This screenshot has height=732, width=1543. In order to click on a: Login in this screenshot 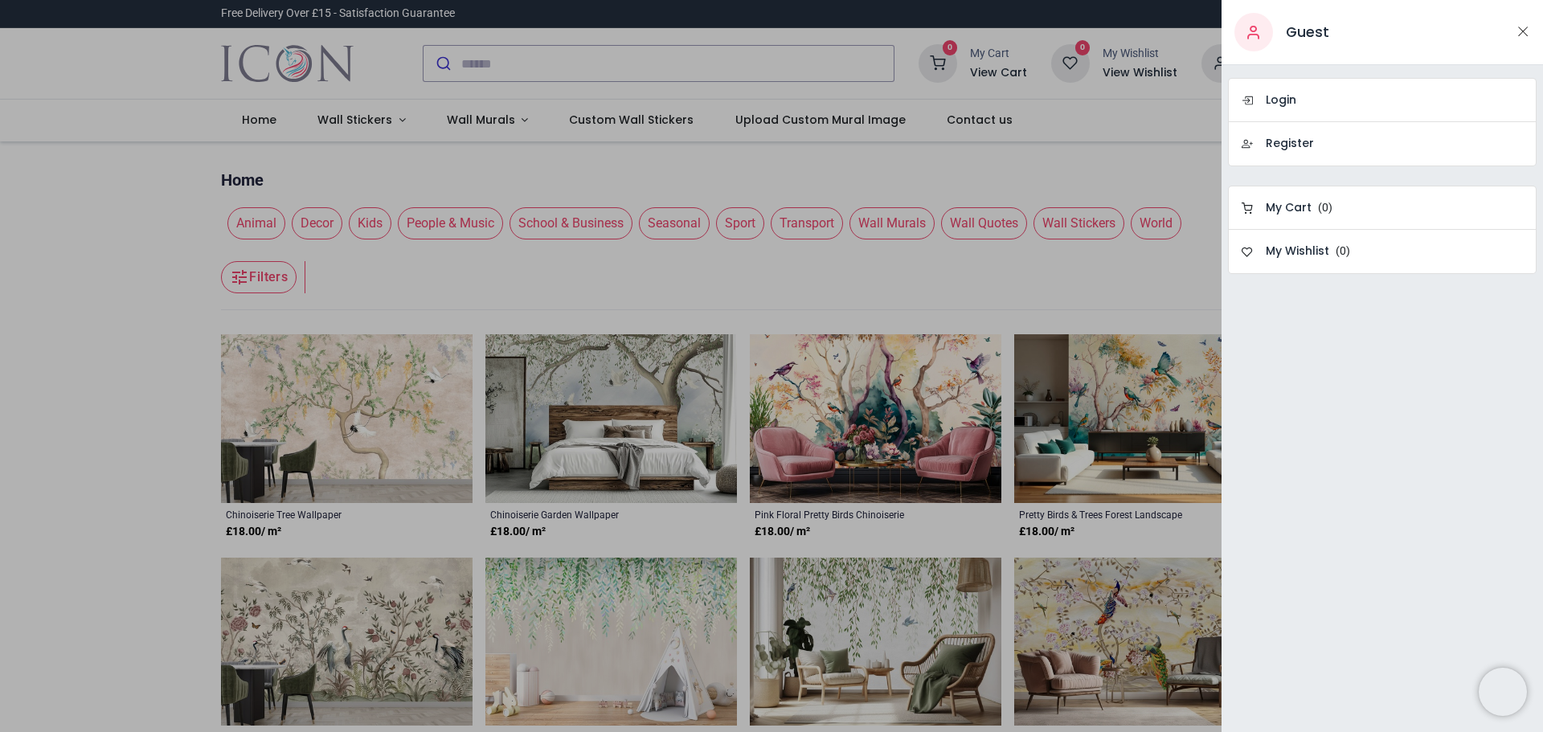, I will do `click(1383, 100)`.